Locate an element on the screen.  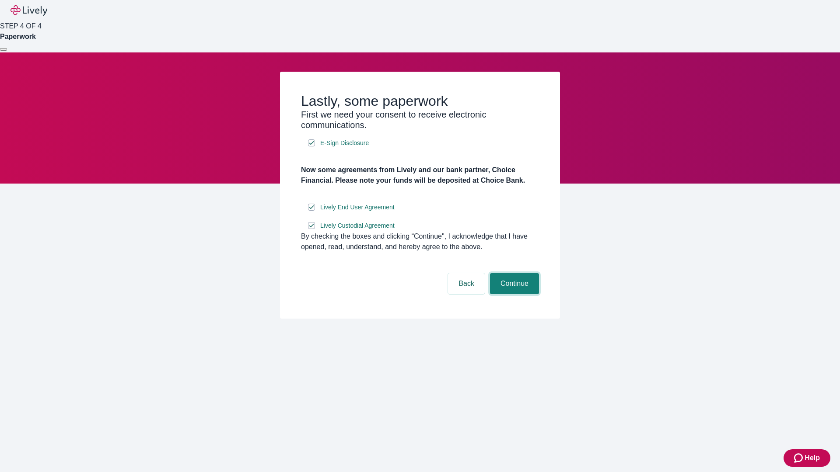
h3: First we need your consent to receive electronic communications. is located at coordinates (420, 120).